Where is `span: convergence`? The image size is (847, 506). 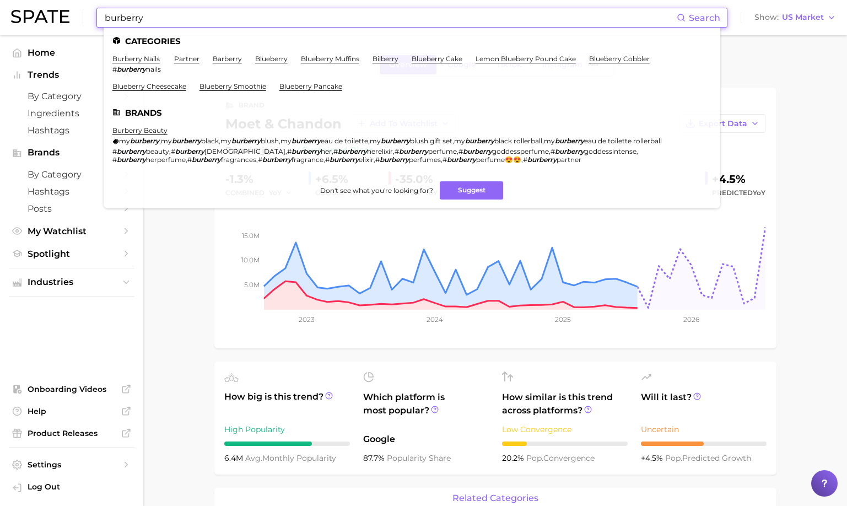 span: convergence is located at coordinates (560, 458).